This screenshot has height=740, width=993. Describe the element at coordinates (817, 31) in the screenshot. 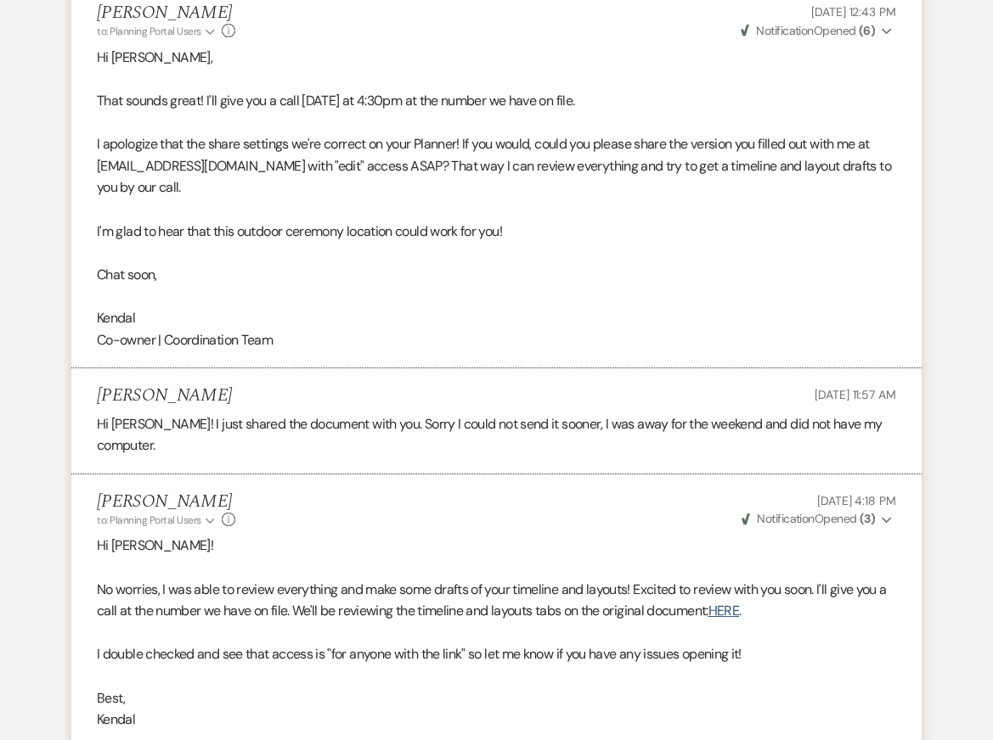

I see `button: NotificationOpened (6)` at that location.